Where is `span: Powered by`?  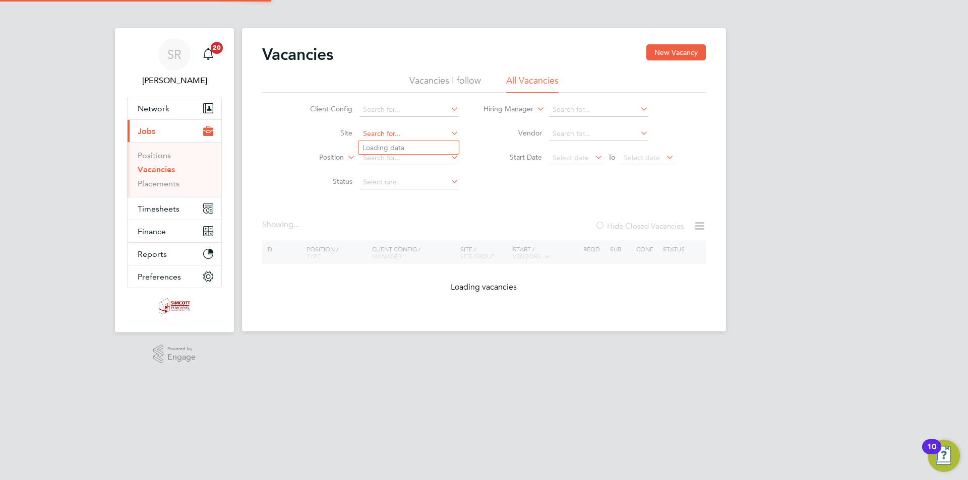
span: Powered by is located at coordinates (181, 349).